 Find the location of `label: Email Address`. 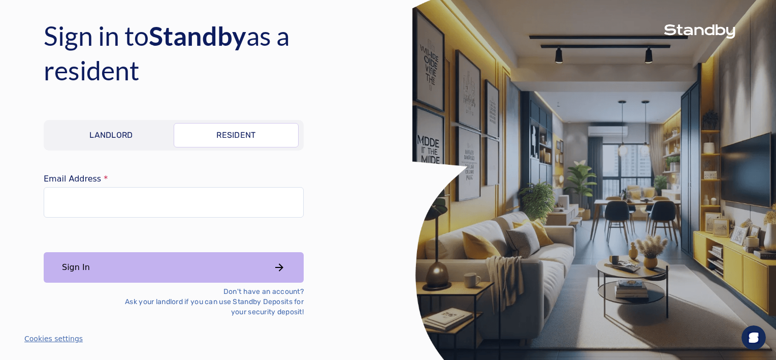

label: Email Address is located at coordinates (174, 179).